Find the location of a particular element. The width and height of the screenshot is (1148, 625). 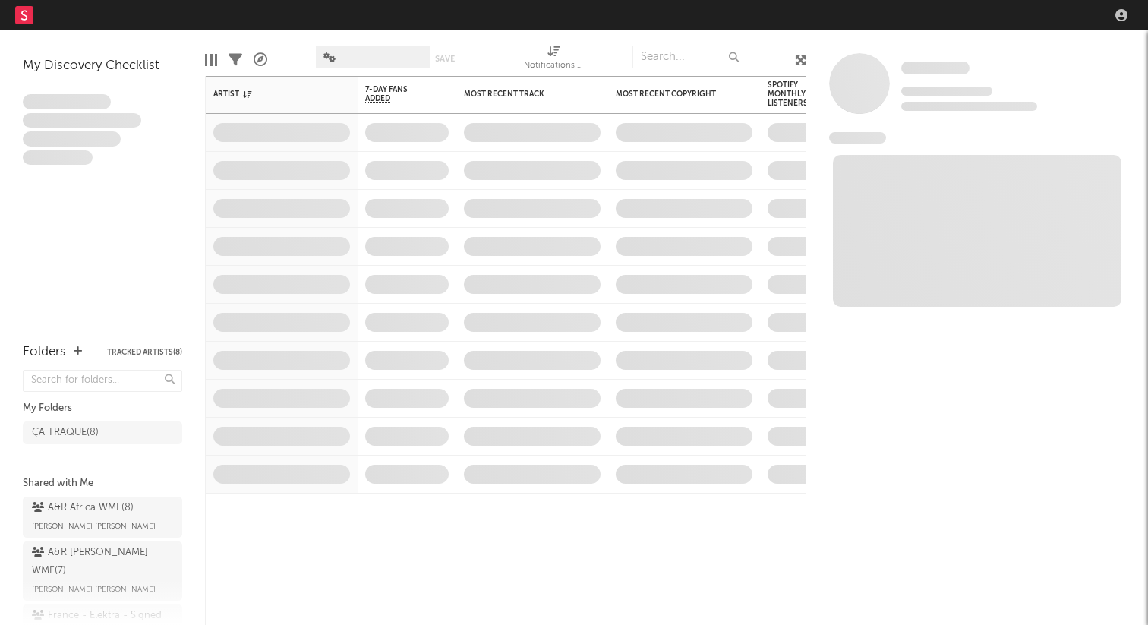

span: 7-Day Fans Added is located at coordinates (396, 94).